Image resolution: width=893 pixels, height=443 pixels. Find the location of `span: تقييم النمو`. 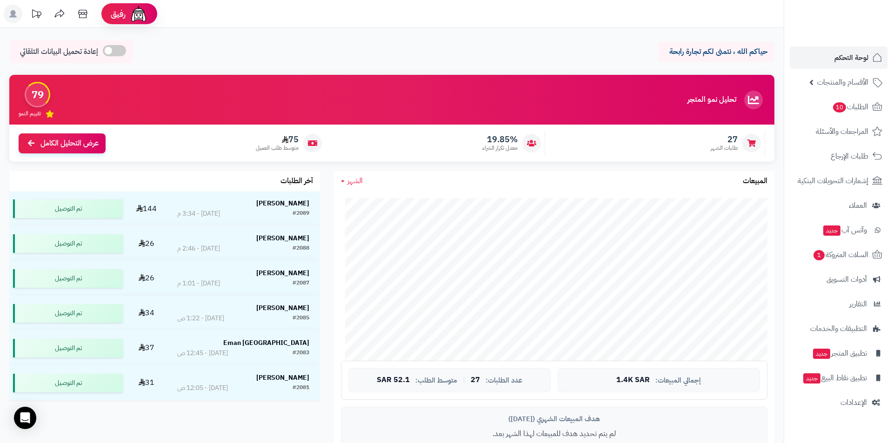

span: تقييم النمو is located at coordinates (30, 113).